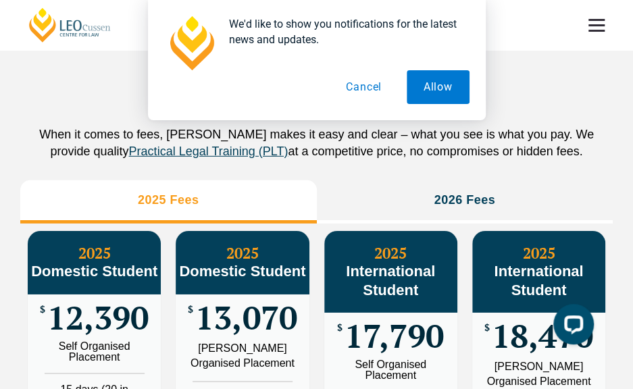 Image resolution: width=633 pixels, height=389 pixels. What do you see at coordinates (464, 200) in the screenshot?
I see `h3: 2026 Fees` at bounding box center [464, 200].